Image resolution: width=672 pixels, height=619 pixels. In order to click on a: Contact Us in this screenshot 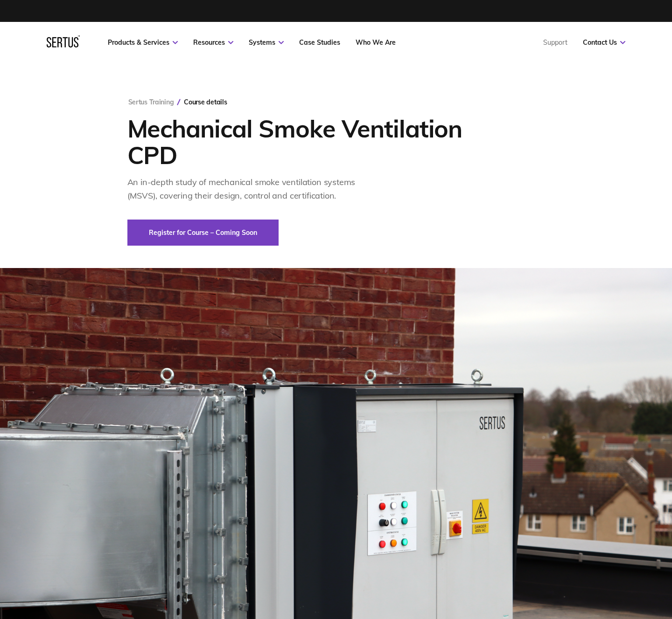, I will do `click(604, 42)`.